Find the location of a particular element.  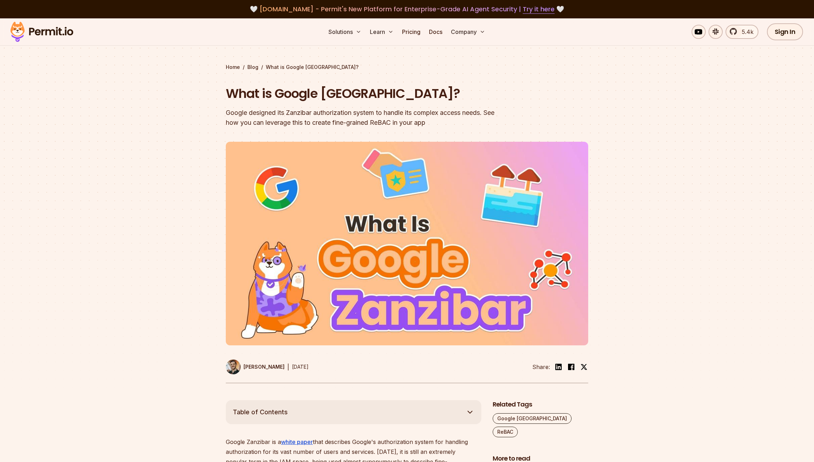

img: Permit logo is located at coordinates (42, 32).